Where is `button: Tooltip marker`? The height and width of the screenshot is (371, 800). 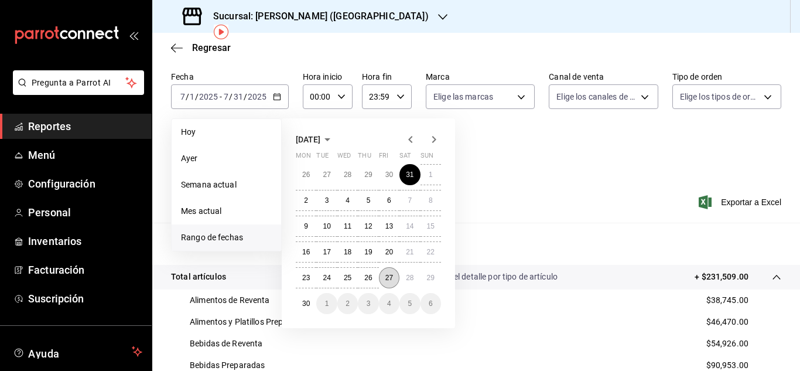
button: Tooltip marker is located at coordinates (221, 32).